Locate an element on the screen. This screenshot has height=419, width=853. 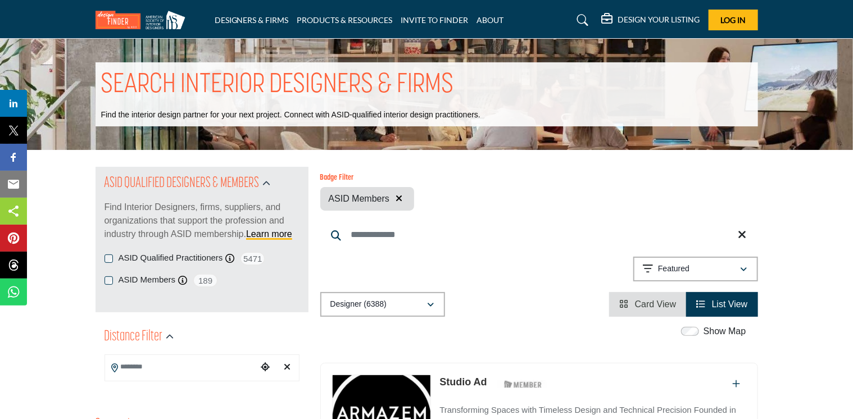
label: ASID Qualified Practitioners is located at coordinates (171, 258).